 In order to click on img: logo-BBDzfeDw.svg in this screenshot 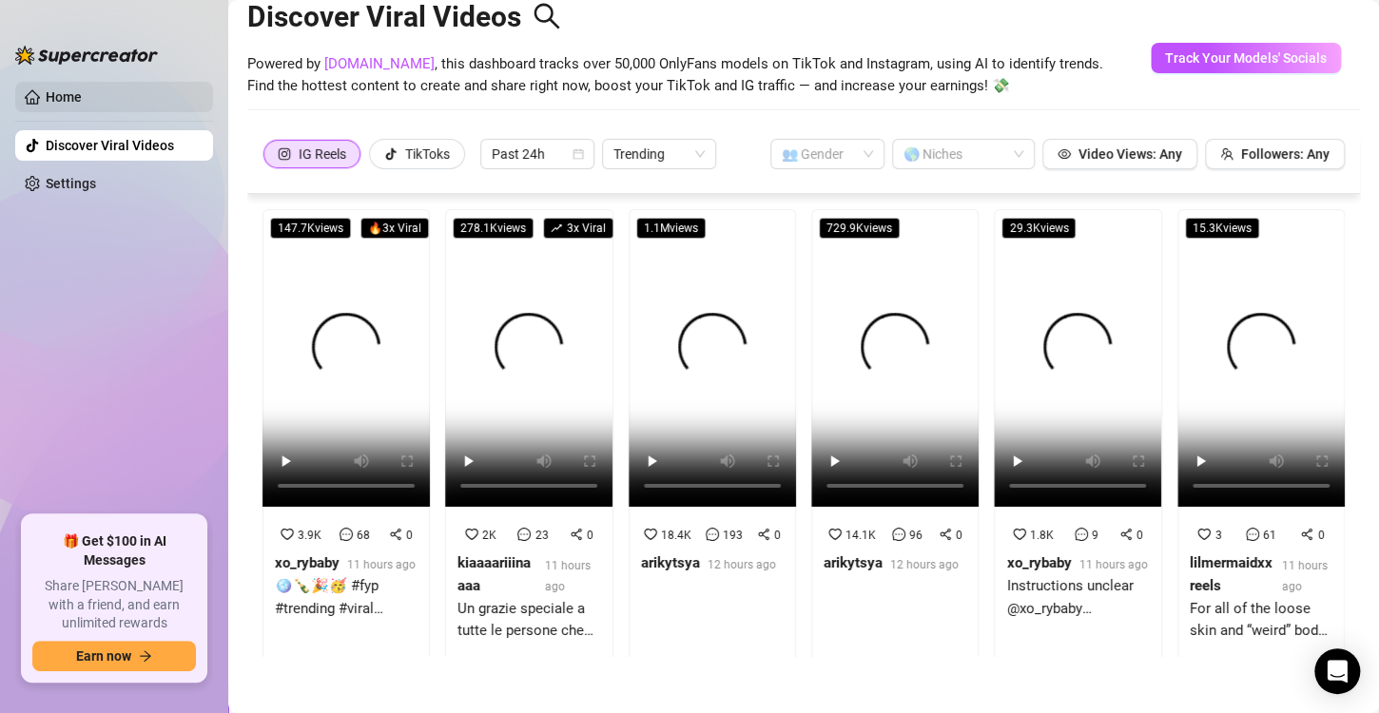, I will do `click(87, 55)`.